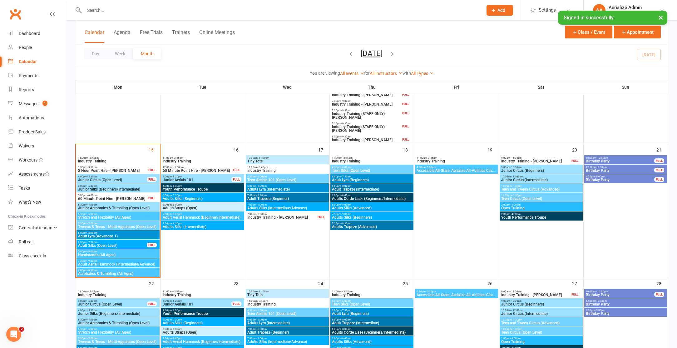 This screenshot has width=677, height=348. Describe the element at coordinates (541, 189) in the screenshot. I see `span: Teen and Tween Circus (Advanced)` at that location.